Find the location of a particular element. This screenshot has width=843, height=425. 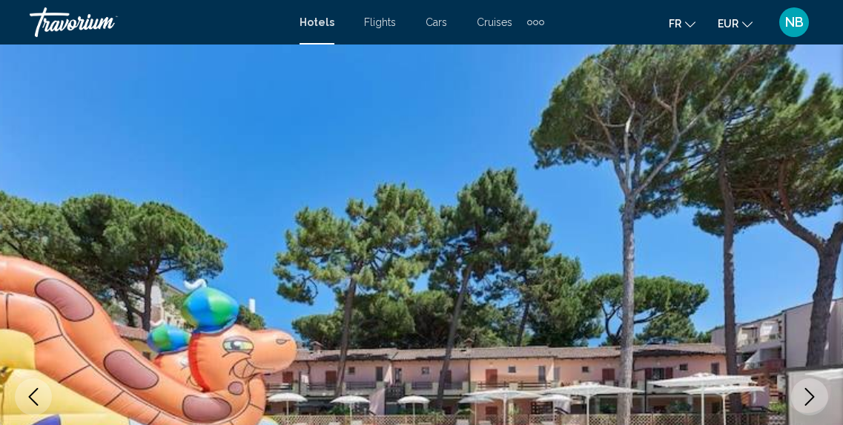

button: User Menu is located at coordinates (794, 22).